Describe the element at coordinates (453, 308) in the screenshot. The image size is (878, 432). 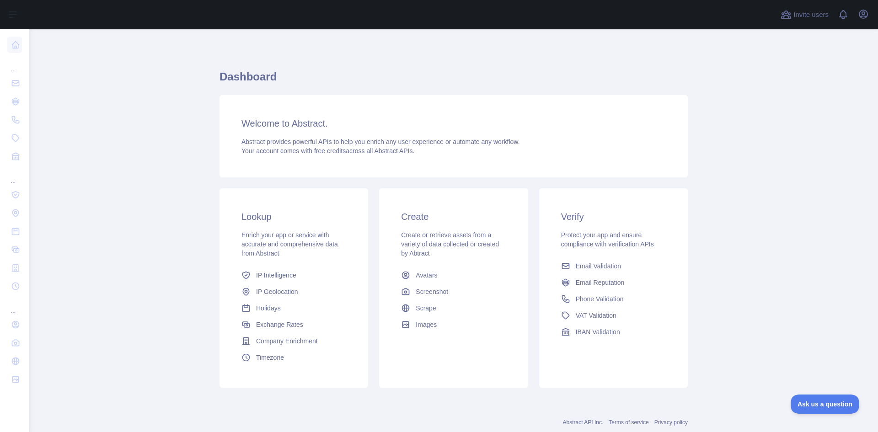
I see `a: Scrape` at that location.